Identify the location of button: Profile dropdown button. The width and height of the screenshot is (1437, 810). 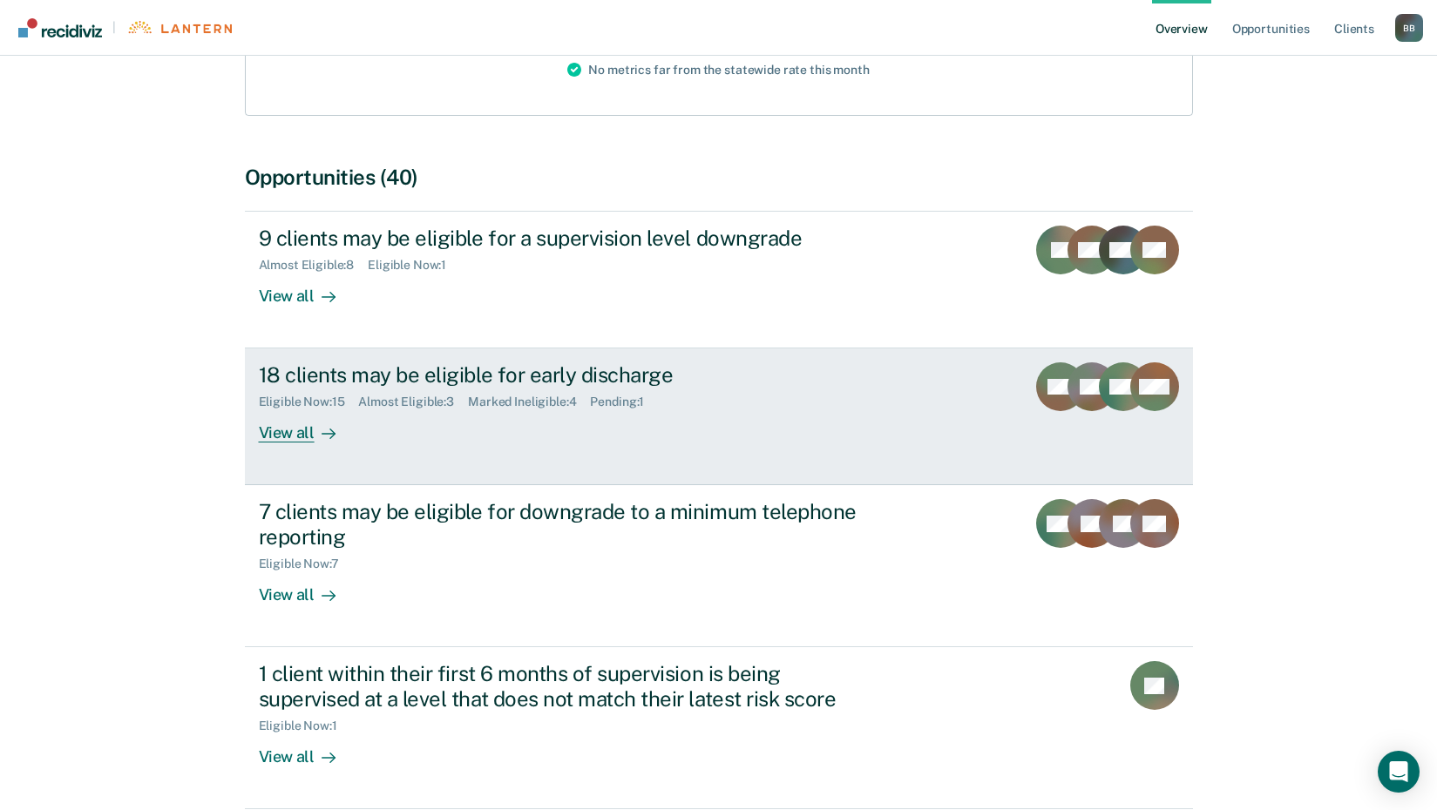
(1409, 28).